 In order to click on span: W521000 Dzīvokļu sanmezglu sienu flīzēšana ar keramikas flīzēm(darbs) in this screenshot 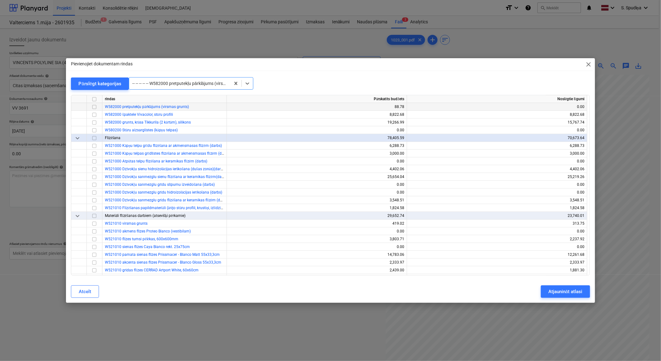, I will do `click(167, 177)`.